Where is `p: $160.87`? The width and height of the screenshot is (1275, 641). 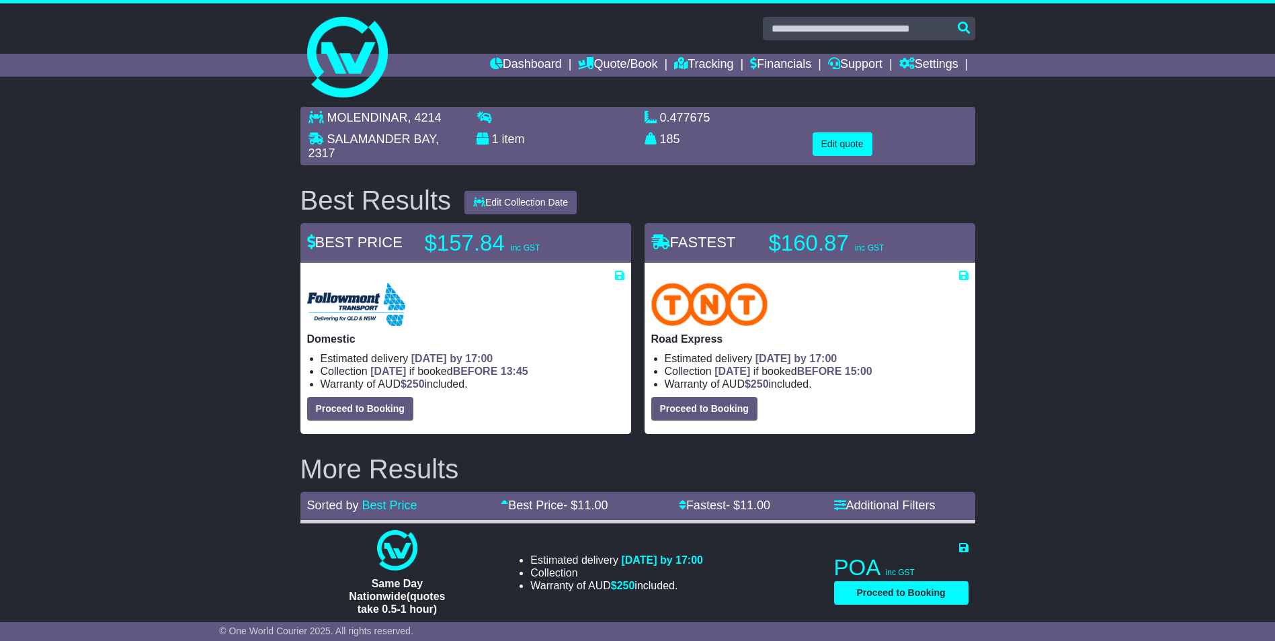 p: $160.87 is located at coordinates (853, 243).